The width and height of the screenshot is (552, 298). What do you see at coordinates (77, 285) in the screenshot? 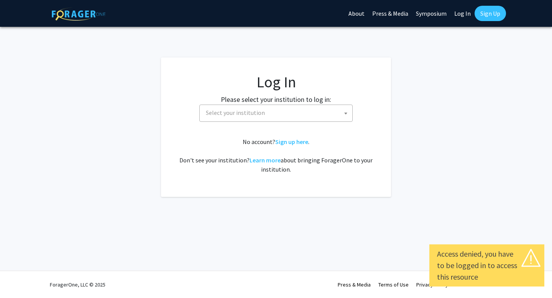
I see `div: ForagerOne, LLC © 2025` at bounding box center [77, 285].